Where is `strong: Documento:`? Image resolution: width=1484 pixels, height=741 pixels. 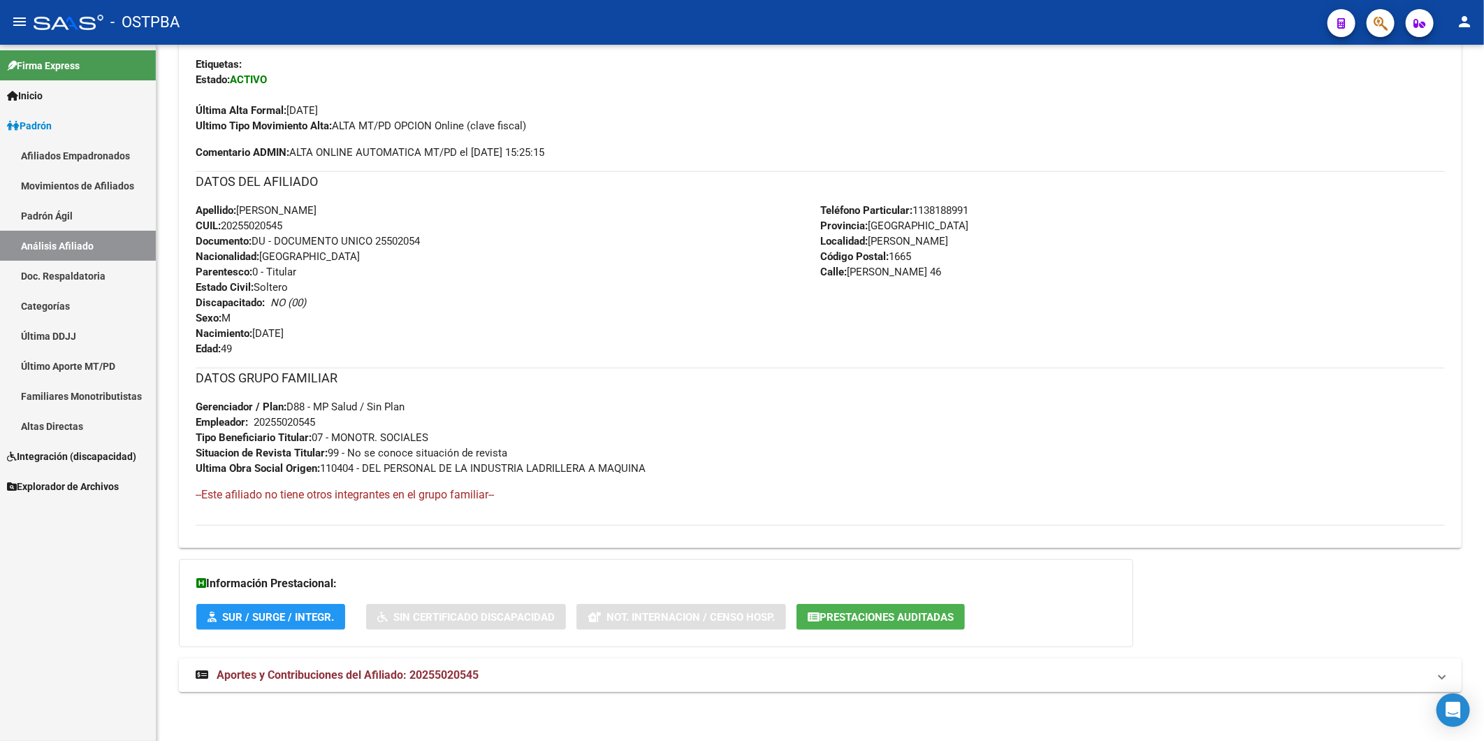 strong: Documento: is located at coordinates (224, 241).